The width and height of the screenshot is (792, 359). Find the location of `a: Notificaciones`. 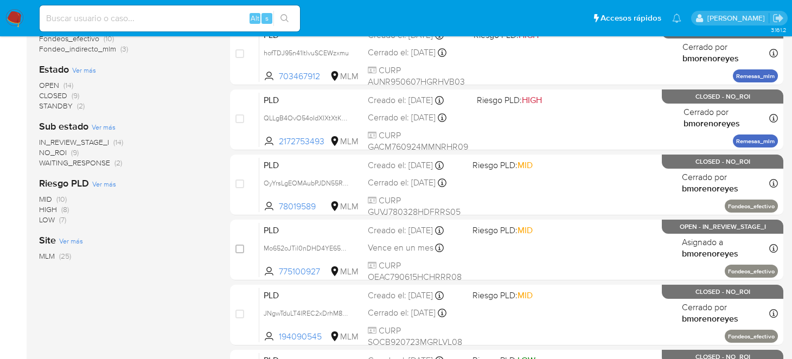

a: Notificaciones is located at coordinates (677, 18).